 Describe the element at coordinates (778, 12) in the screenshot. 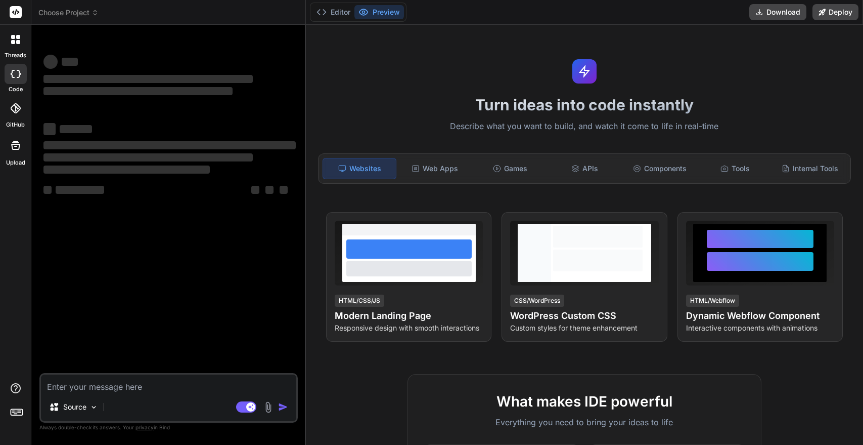

I see `button: Download` at that location.